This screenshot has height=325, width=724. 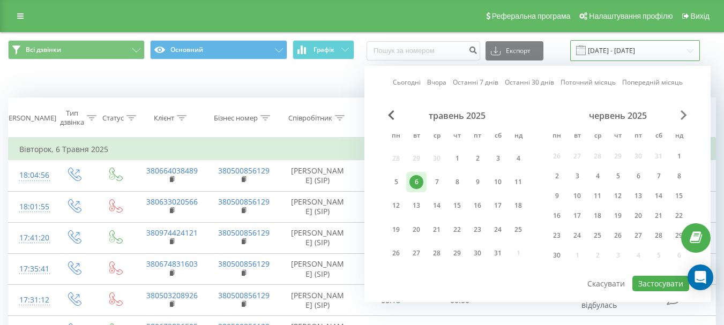 What do you see at coordinates (416, 254) in the screenshot?
I see `div: 27` at bounding box center [416, 254].